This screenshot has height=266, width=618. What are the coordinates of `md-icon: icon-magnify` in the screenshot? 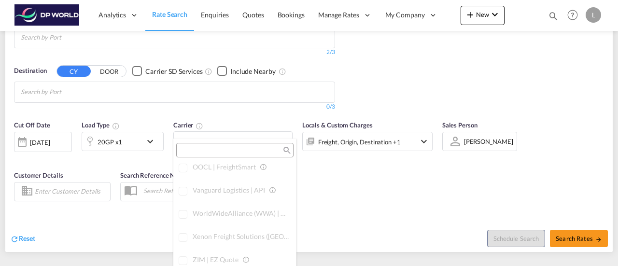 It's located at (286, 150).